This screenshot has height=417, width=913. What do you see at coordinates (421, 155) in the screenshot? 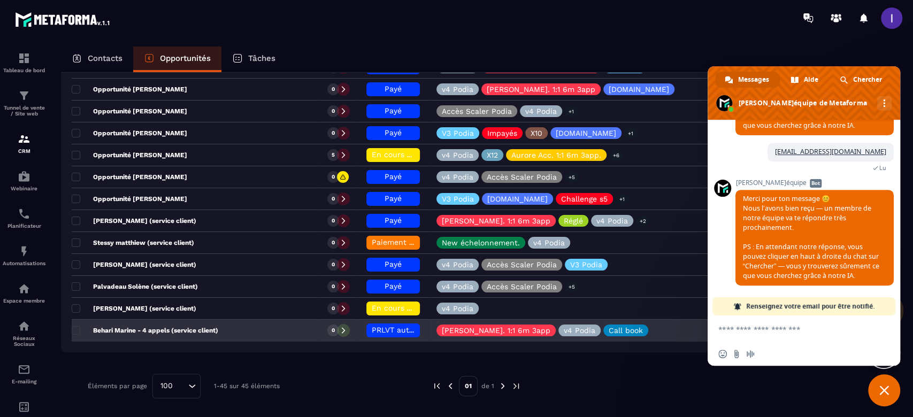
I see `span: En cours de régularisation` at bounding box center [421, 155].